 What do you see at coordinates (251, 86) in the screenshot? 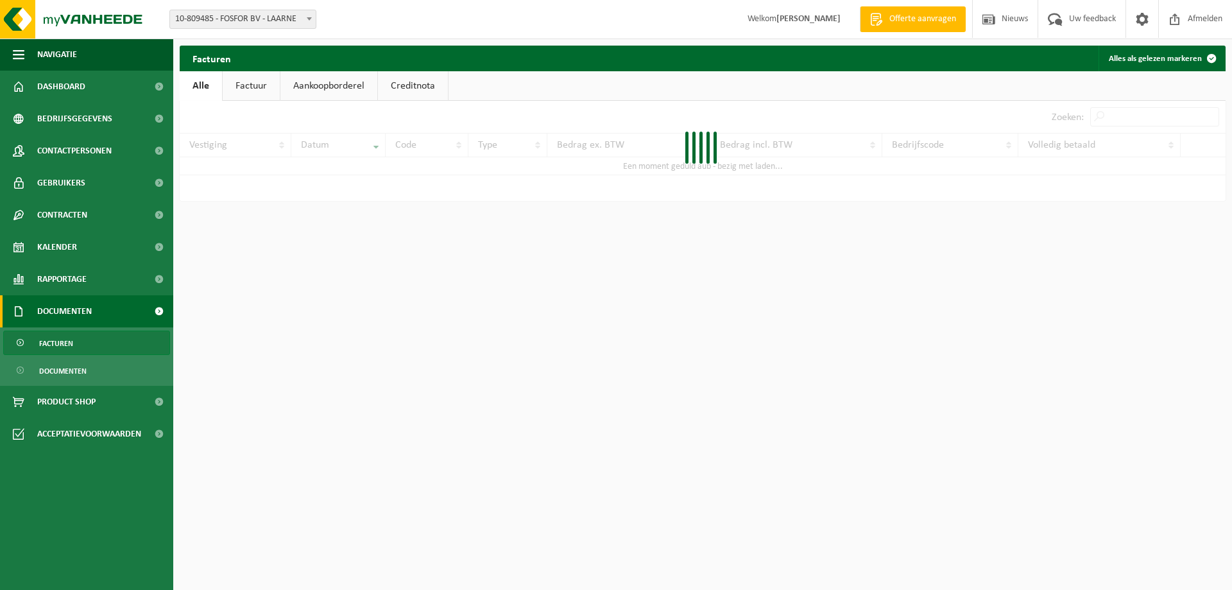
I see `a: Factuur` at bounding box center [251, 86].